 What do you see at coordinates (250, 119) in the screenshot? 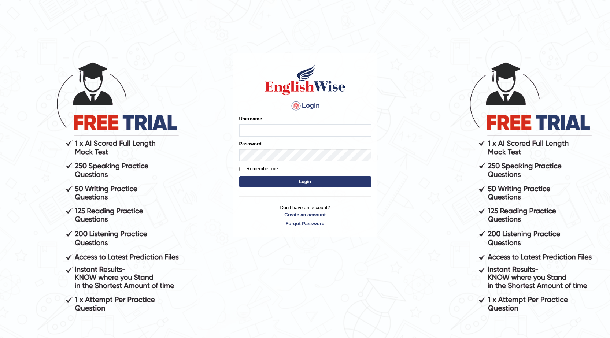
I see `label: Username` at bounding box center [250, 119].